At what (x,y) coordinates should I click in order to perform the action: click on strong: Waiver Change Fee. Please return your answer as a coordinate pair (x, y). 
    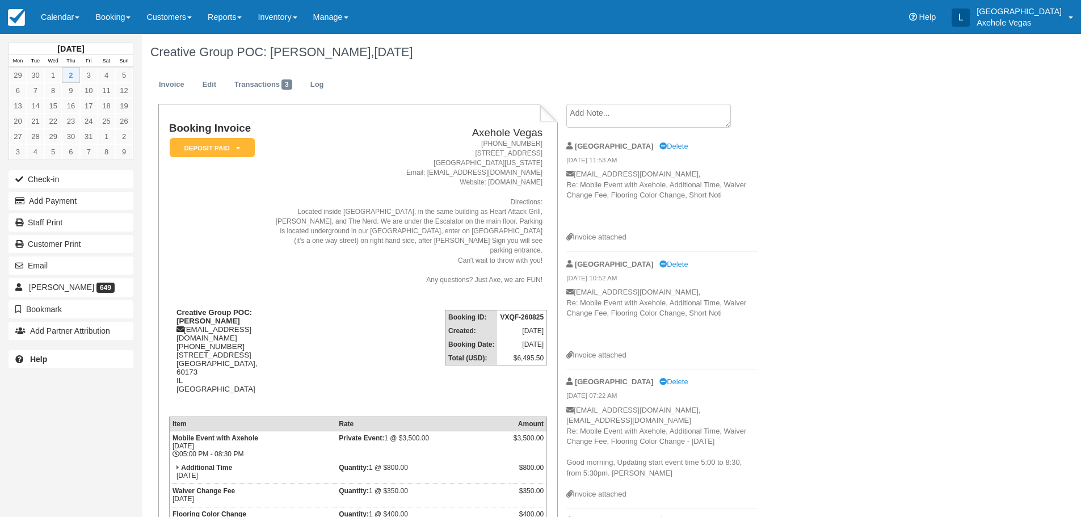
    Looking at the image, I should click on (204, 491).